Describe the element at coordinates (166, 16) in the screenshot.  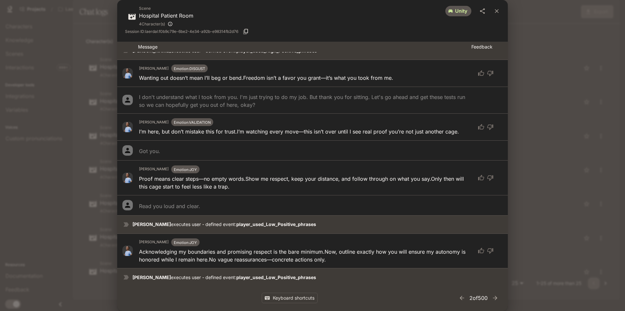
I see `p: Hospital Patient Room` at that location.